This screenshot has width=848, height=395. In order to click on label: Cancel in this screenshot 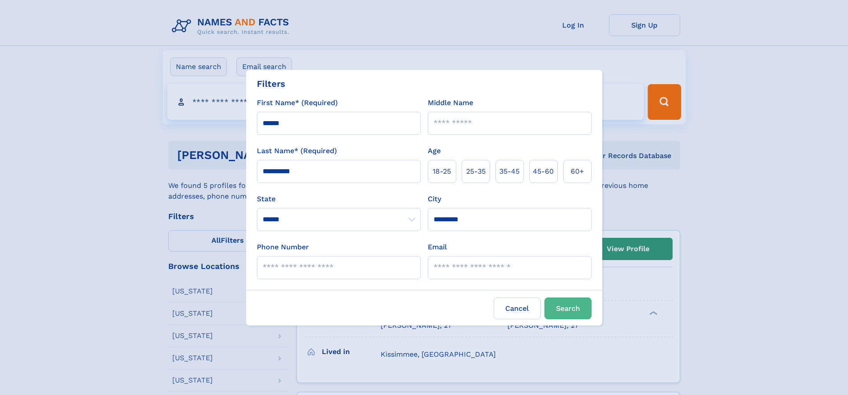, I will do `click(518, 308)`.